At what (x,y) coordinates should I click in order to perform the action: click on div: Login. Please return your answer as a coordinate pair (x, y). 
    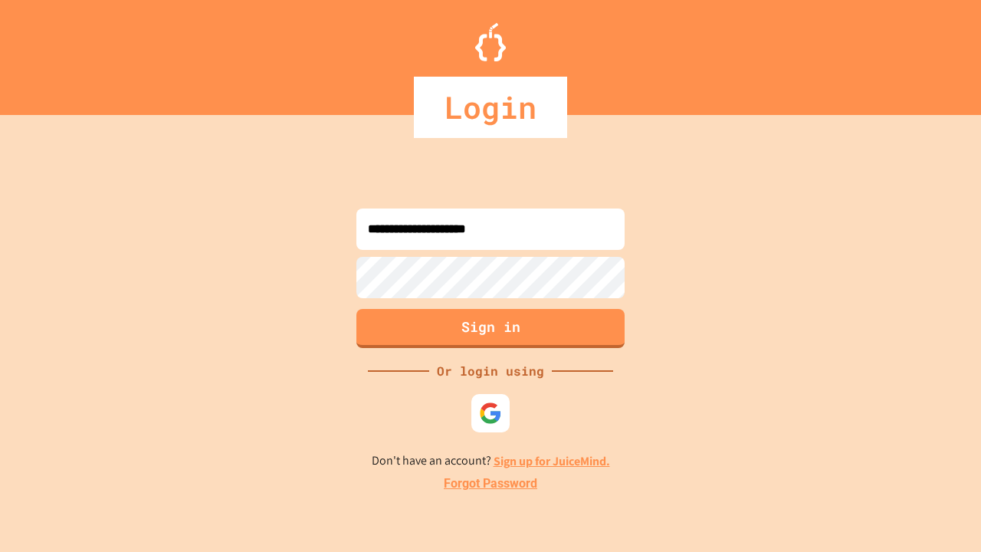
    Looking at the image, I should click on (491, 107).